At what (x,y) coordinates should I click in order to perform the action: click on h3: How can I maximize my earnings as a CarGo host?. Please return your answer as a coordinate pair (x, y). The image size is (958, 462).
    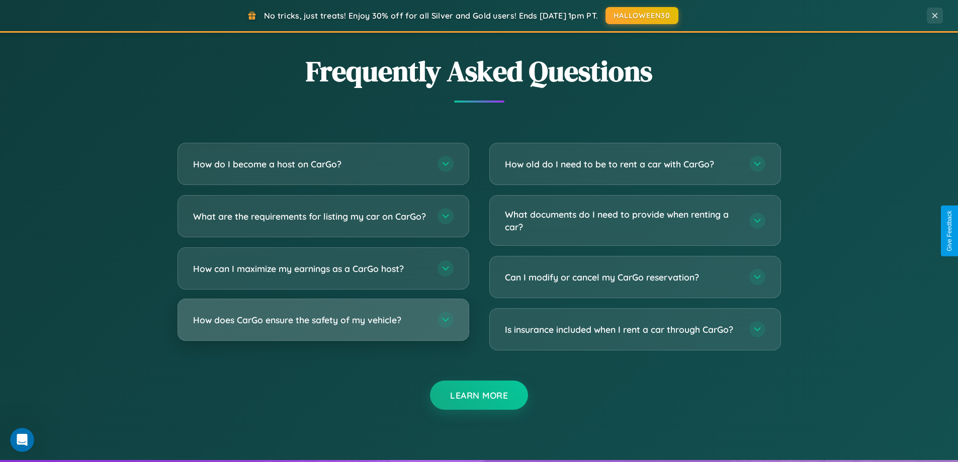
    Looking at the image, I should click on (310, 269).